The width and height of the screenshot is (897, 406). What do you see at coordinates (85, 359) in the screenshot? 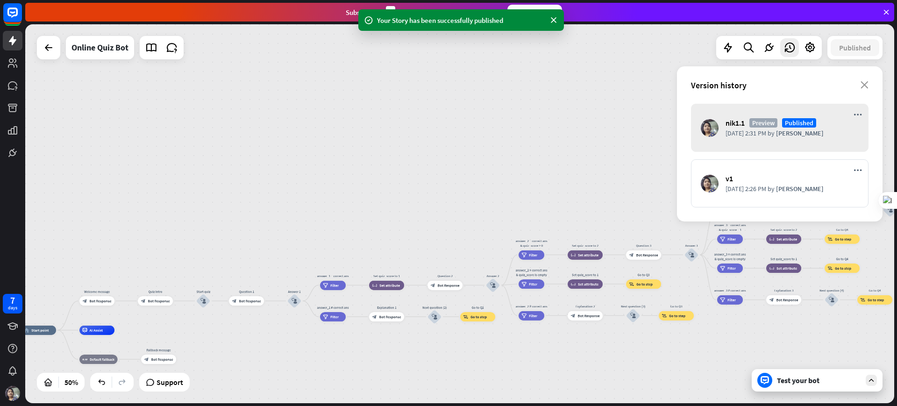
I see `i: block_fallback` at bounding box center [85, 359].